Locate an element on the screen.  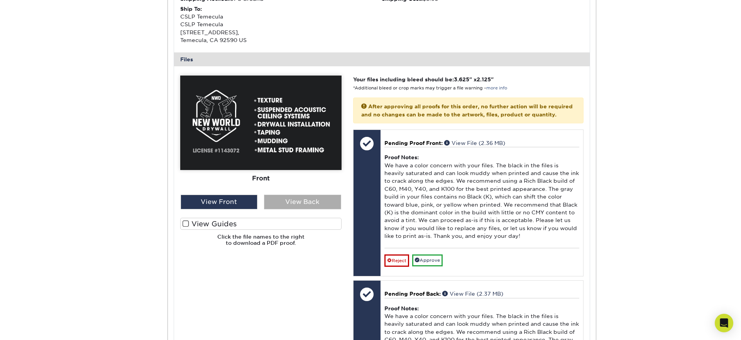
small: *Additional bleed or crop marks may trigger a file warning – is located at coordinates (430, 88).